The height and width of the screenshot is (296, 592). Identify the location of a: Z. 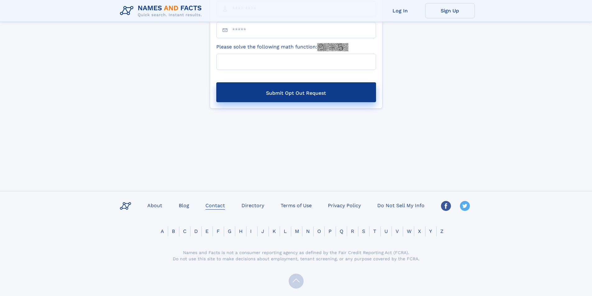
(442, 231).